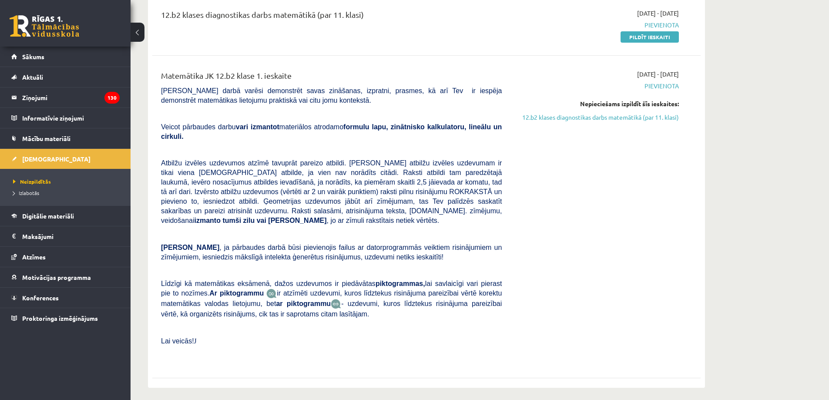  Describe the element at coordinates (112, 97) in the screenshot. I see `i: 130` at that location.